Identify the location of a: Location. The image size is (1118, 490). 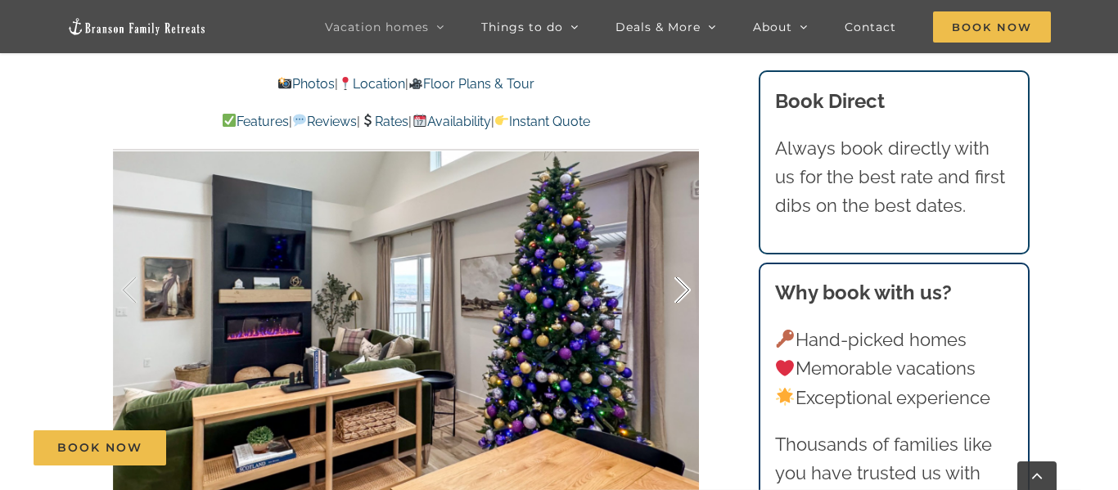
(371, 83).